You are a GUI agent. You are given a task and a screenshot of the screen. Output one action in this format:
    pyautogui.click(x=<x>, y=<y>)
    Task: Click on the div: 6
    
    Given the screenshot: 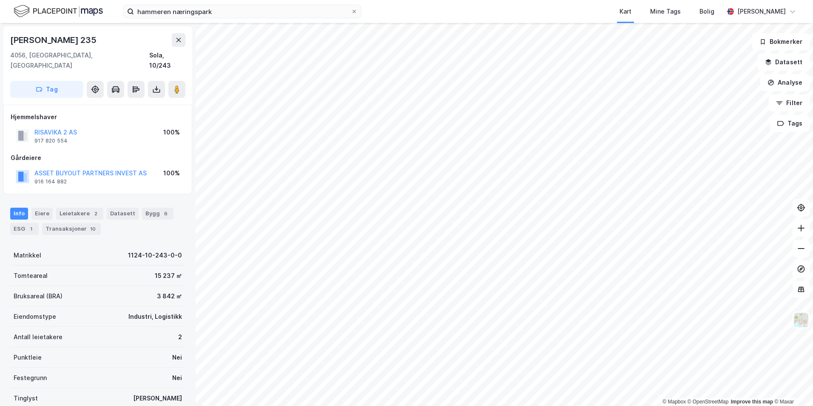 What is the action you would take?
    pyautogui.click(x=166, y=213)
    